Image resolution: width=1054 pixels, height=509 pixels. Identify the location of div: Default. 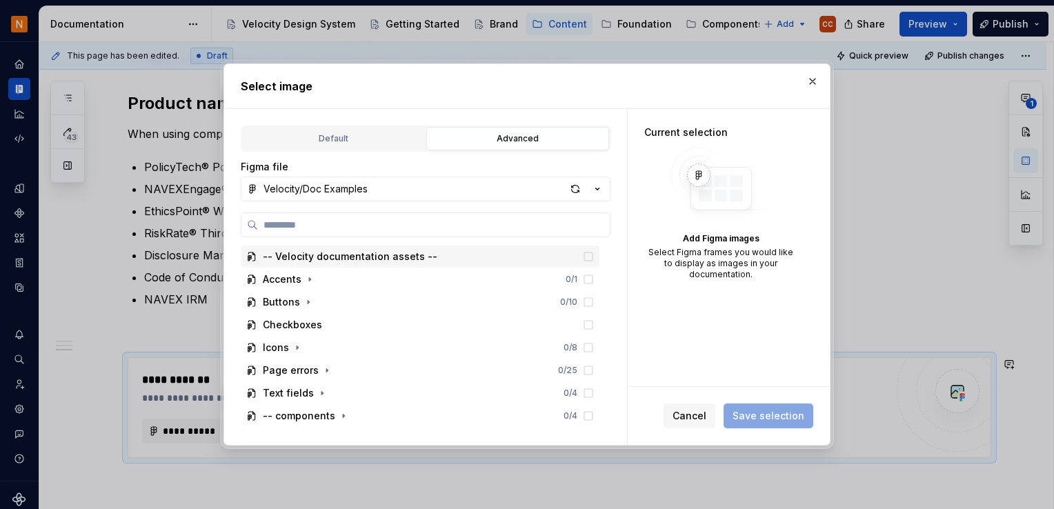
(333, 139).